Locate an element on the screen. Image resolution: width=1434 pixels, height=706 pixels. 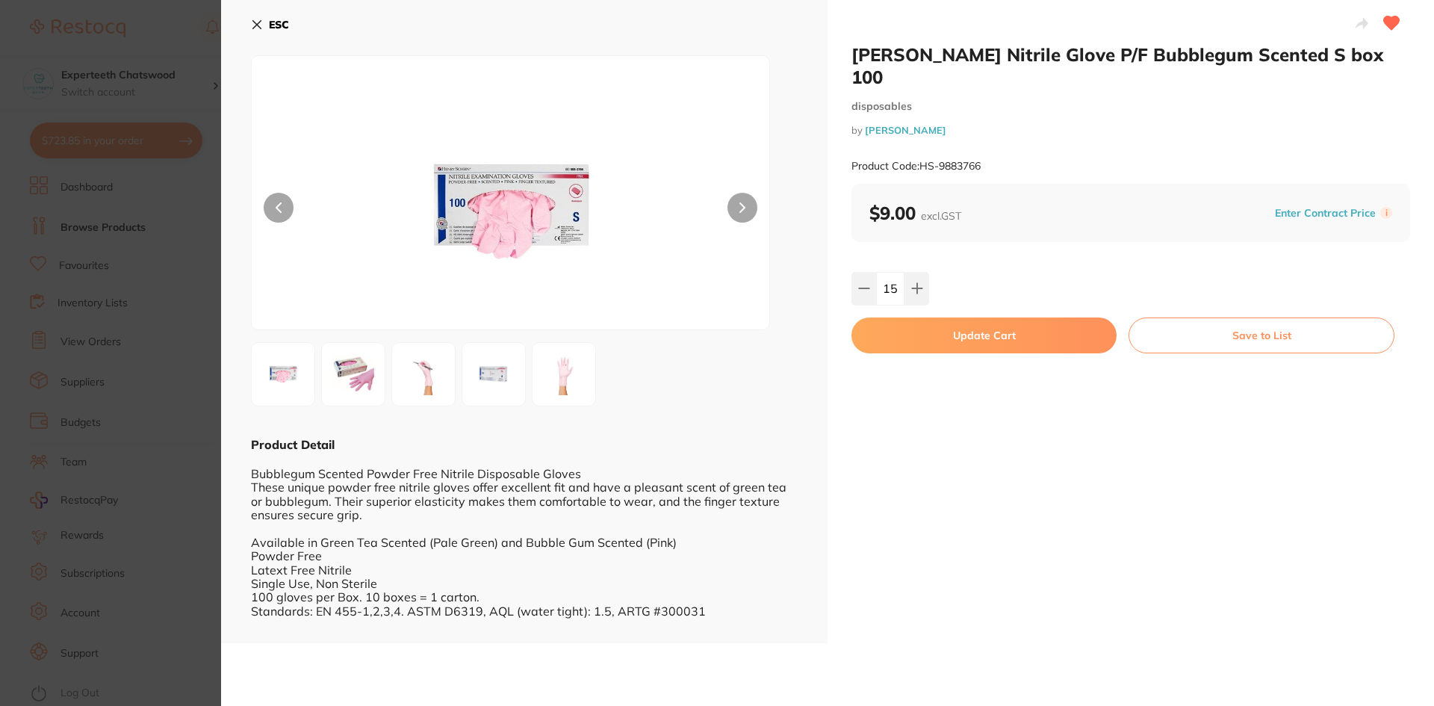
button: ESC is located at coordinates (270, 25).